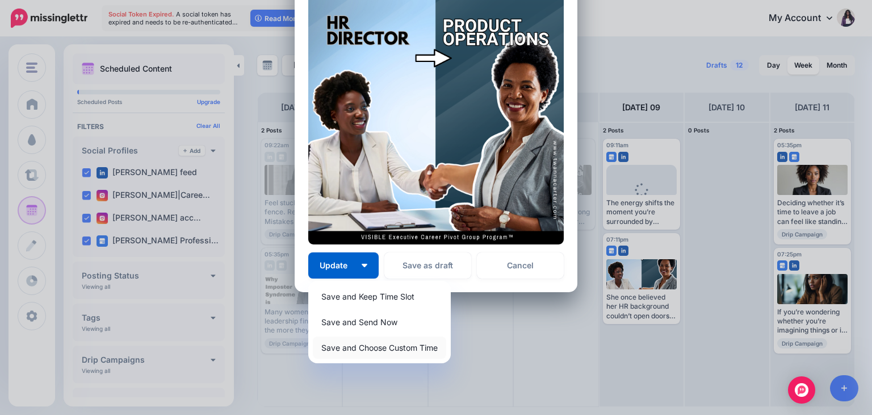  Describe the element at coordinates (802, 390) in the screenshot. I see `div: Open Intercom Messenger` at that location.